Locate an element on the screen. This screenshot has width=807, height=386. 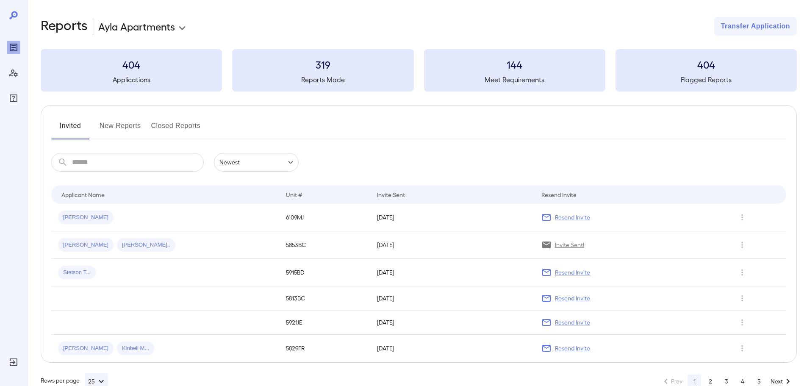
div: Log Out is located at coordinates (14, 362).